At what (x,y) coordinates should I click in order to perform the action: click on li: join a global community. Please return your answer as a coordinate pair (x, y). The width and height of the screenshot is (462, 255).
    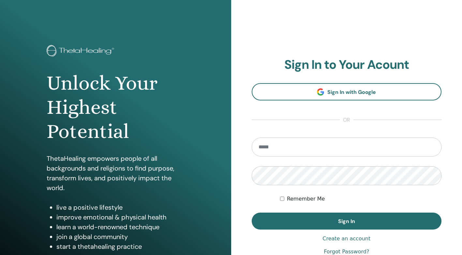
    Looking at the image, I should click on (120, 237).